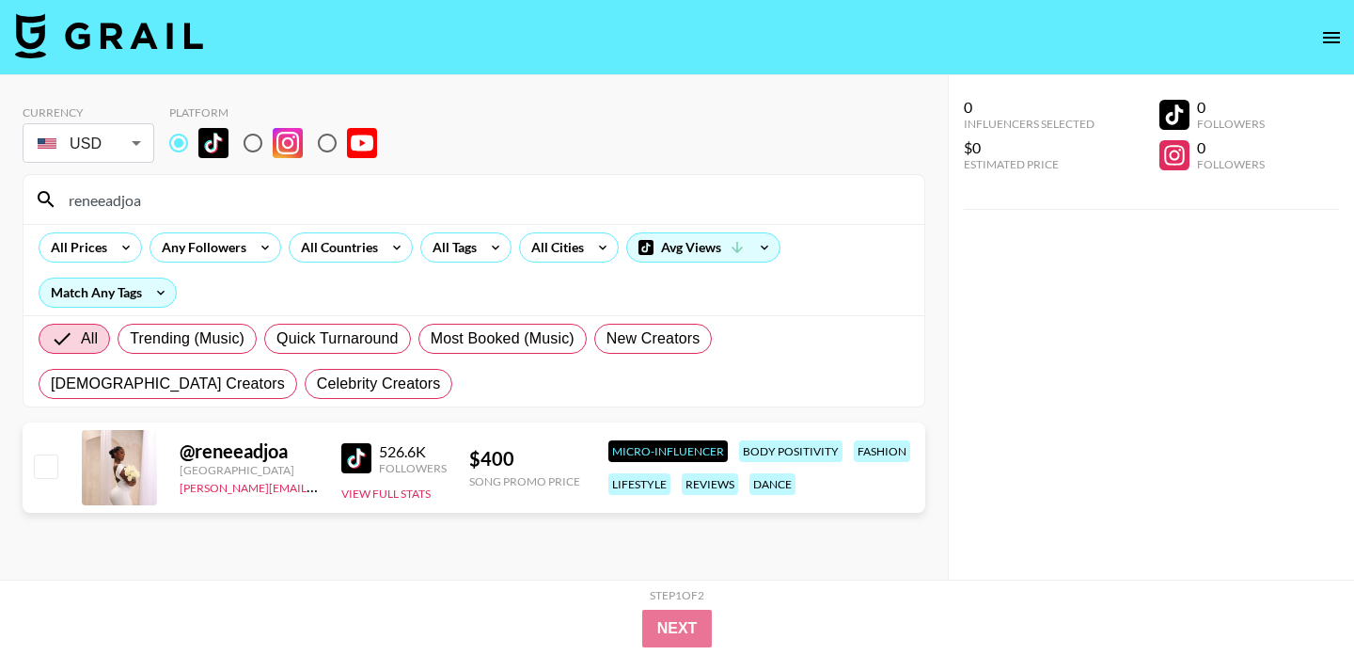  I want to click on div: All Countries, so click(336, 247).